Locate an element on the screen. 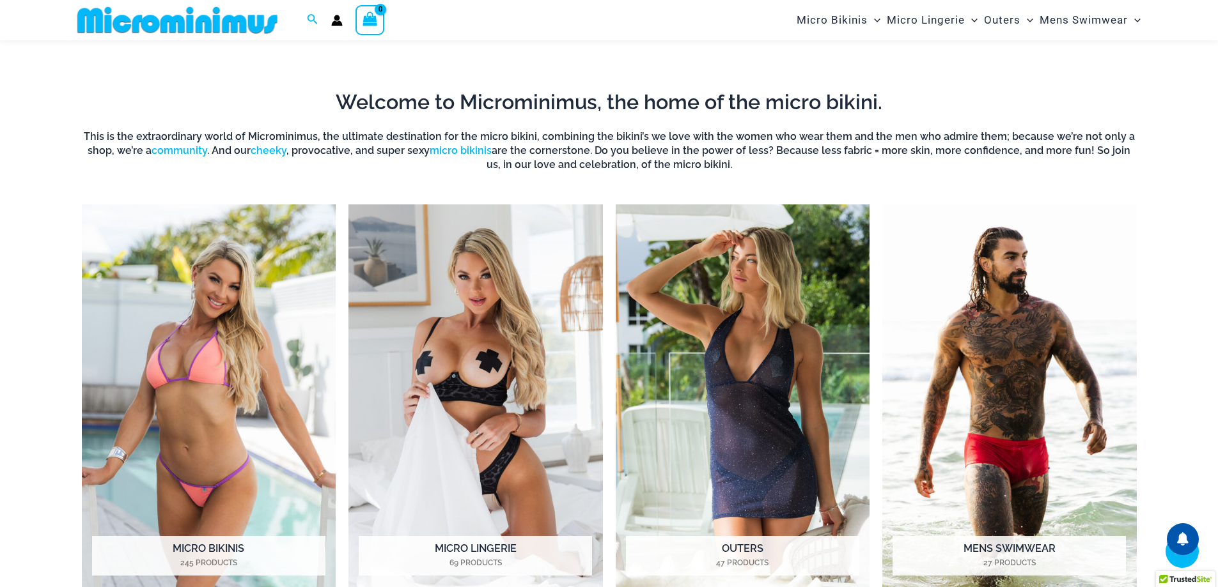 This screenshot has width=1218, height=587. span: Micro Lingerie is located at coordinates (926, 20).